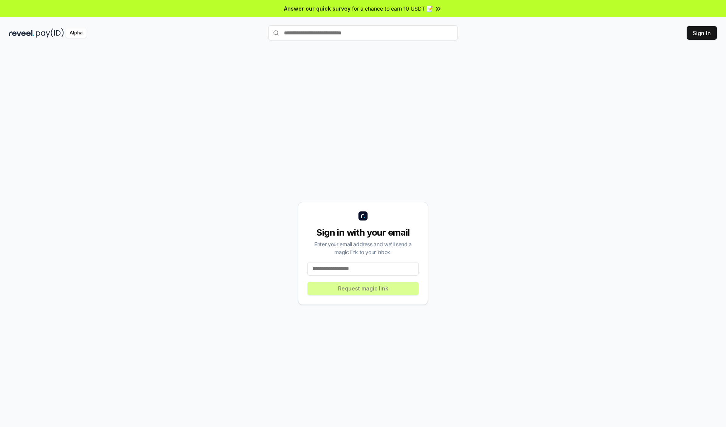 The image size is (726, 427). I want to click on img: pay_id, so click(50, 33).